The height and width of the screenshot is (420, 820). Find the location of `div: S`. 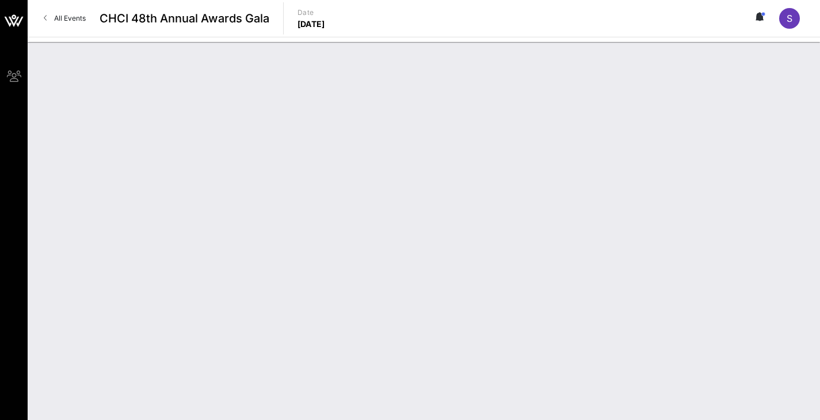

div: S is located at coordinates (789, 18).